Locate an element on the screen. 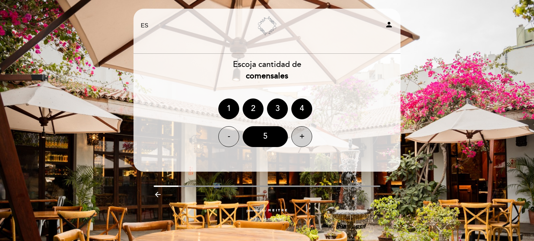 Image resolution: width=534 pixels, height=241 pixels. span: powered by is located at coordinates (256, 211).